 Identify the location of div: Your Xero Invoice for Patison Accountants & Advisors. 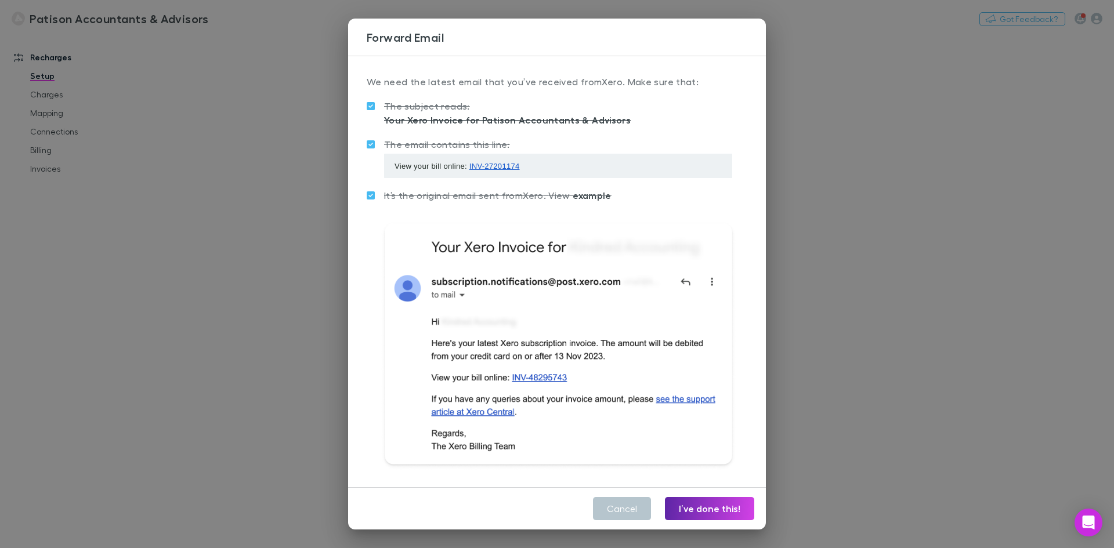
(507, 120).